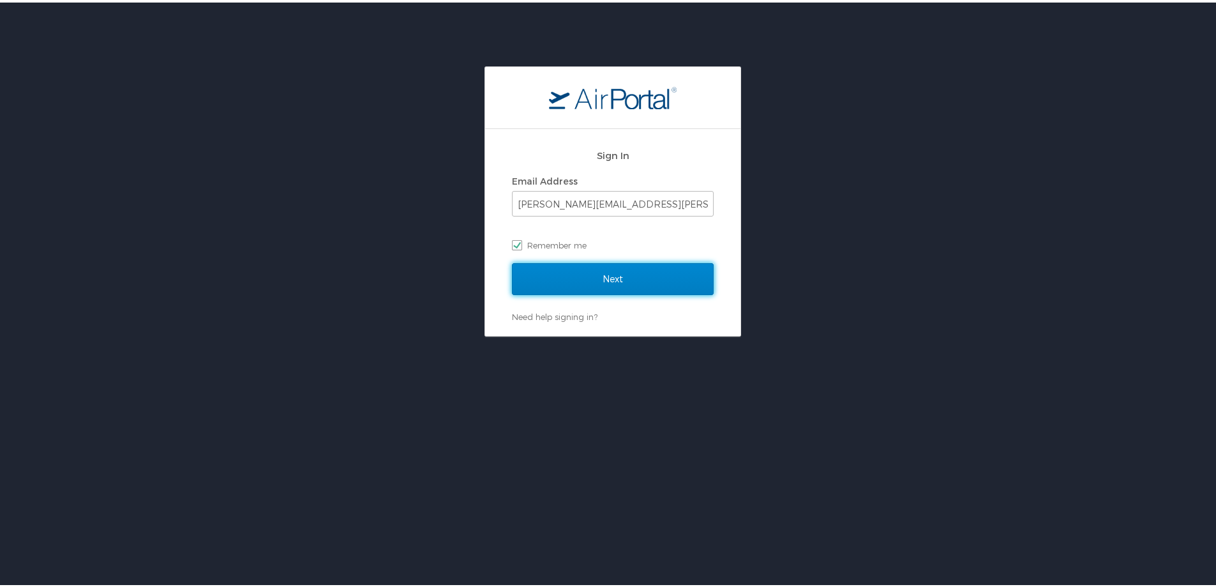 The width and height of the screenshot is (1216, 587). Describe the element at coordinates (613, 276) in the screenshot. I see `input: Next` at that location.